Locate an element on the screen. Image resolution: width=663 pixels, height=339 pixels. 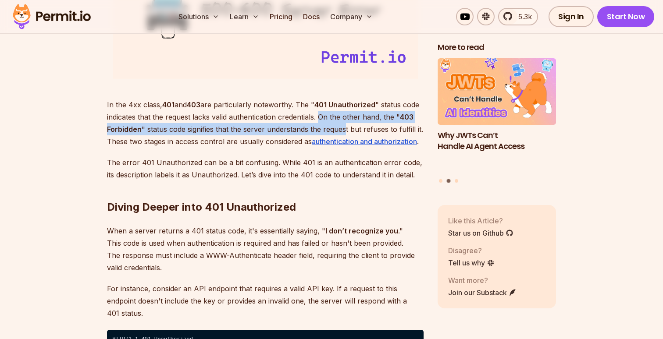
h2: Diving Deeper into 401 Unauthorized is located at coordinates (265, 190).